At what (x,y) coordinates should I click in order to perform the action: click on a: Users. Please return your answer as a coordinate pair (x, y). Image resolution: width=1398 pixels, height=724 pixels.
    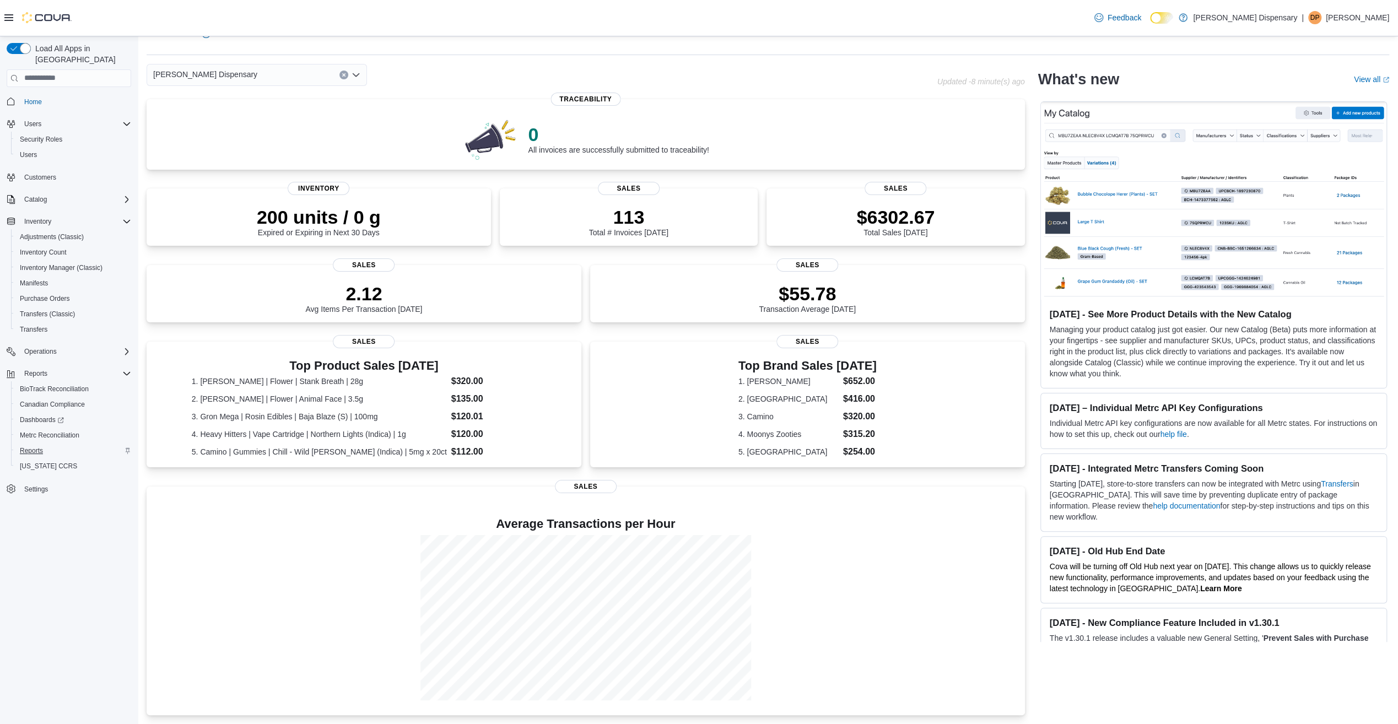
    Looking at the image, I should click on (28, 155).